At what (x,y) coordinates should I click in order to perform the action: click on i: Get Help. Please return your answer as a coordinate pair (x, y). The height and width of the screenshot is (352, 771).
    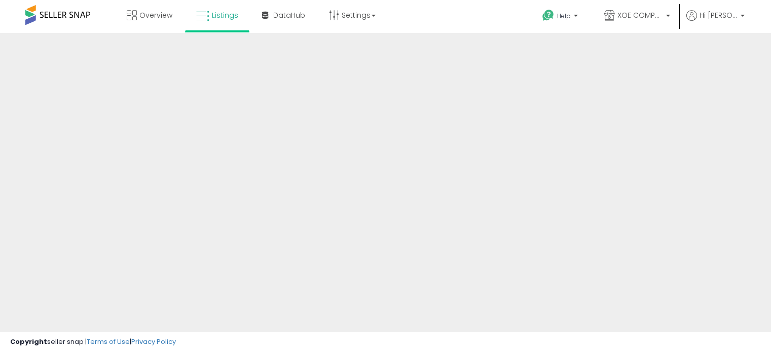
    Looking at the image, I should click on (548, 15).